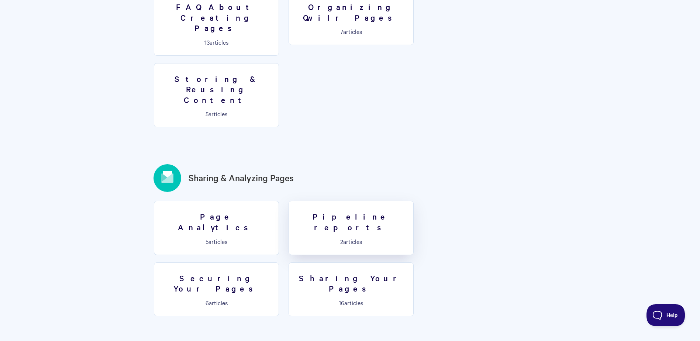  I want to click on a: Pipeline reports 2articles, so click(351, 228).